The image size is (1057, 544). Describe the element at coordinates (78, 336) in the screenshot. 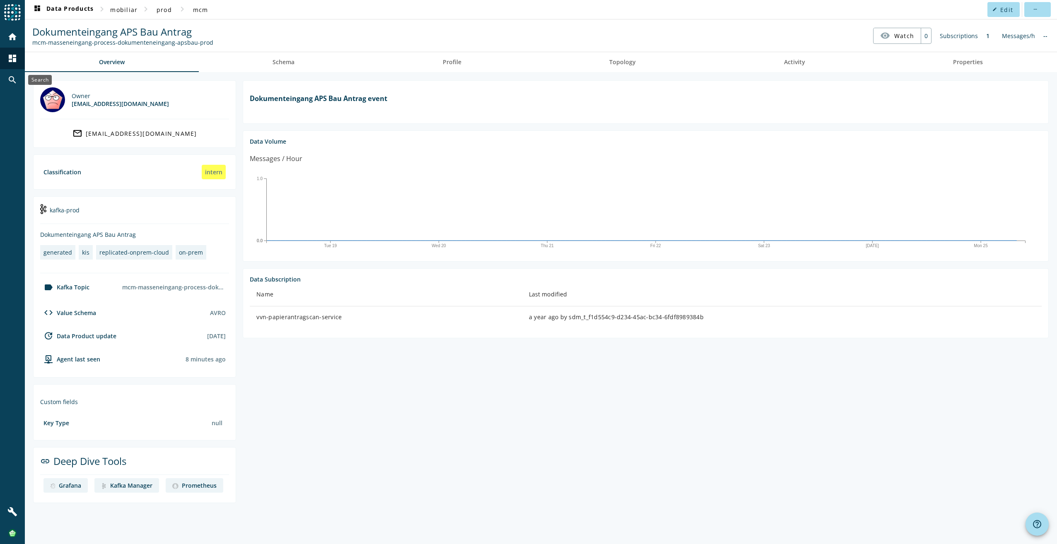

I see `div: Data Product update` at that location.